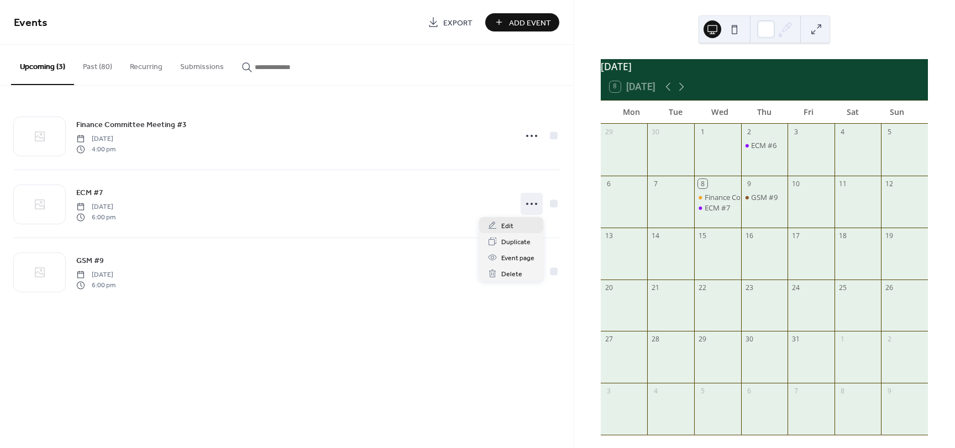 The height and width of the screenshot is (448, 955). I want to click on span: Export, so click(457, 23).